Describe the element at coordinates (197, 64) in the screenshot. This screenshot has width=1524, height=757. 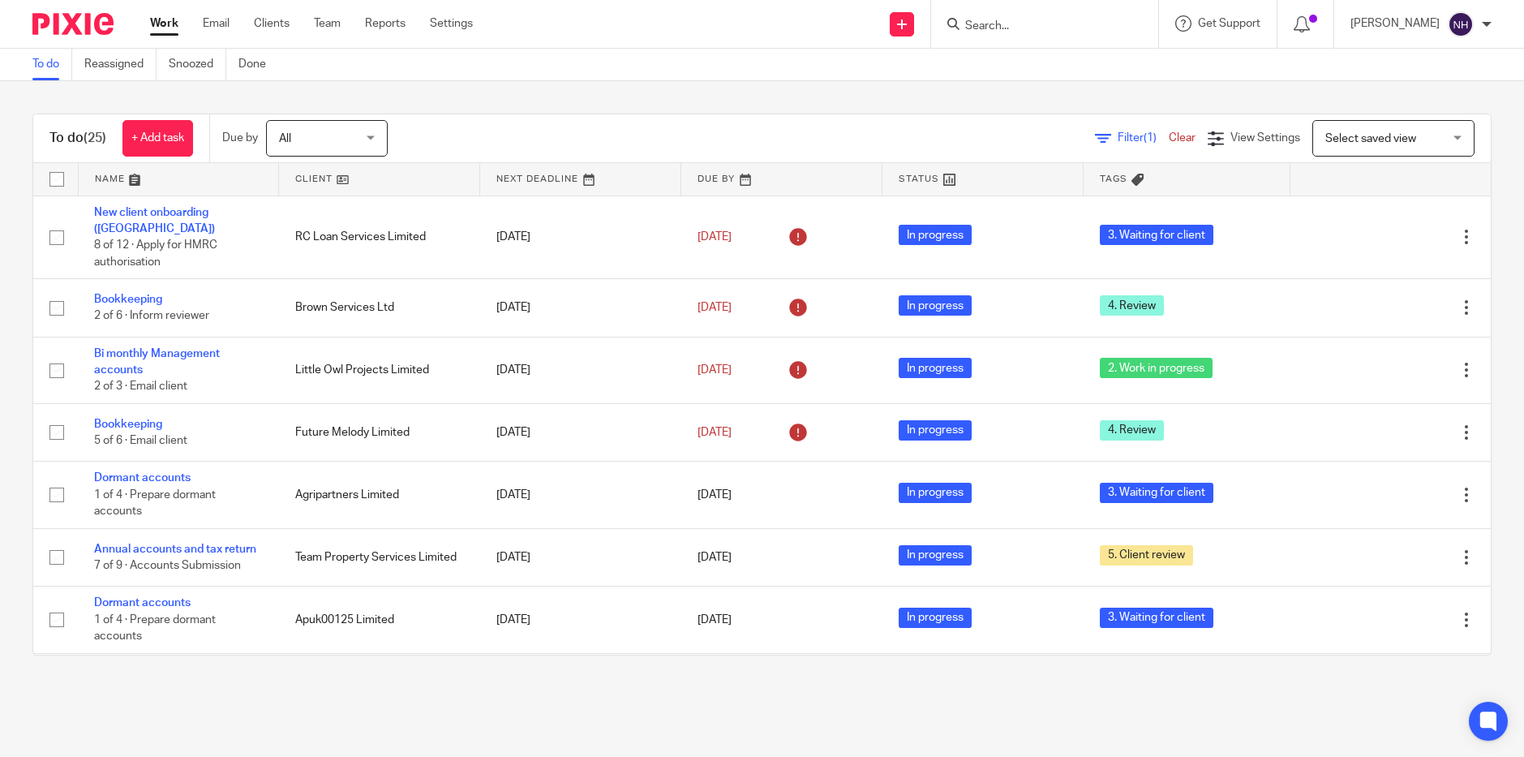
I see `a: Snoozed` at that location.